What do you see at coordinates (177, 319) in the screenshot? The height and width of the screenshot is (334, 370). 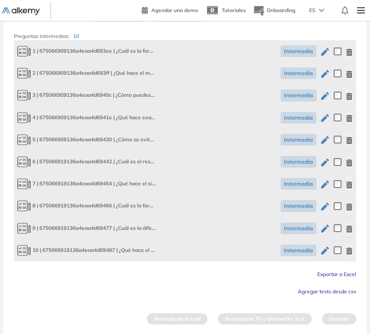 I see `button: Reemplazar Actual` at bounding box center [177, 319].